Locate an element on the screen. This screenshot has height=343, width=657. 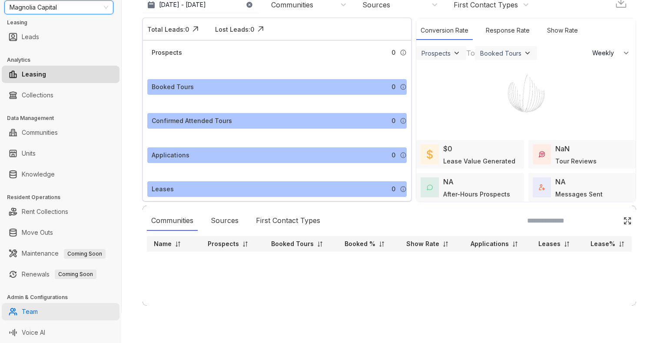
div: Total Leads: 0 is located at coordinates (168, 29).